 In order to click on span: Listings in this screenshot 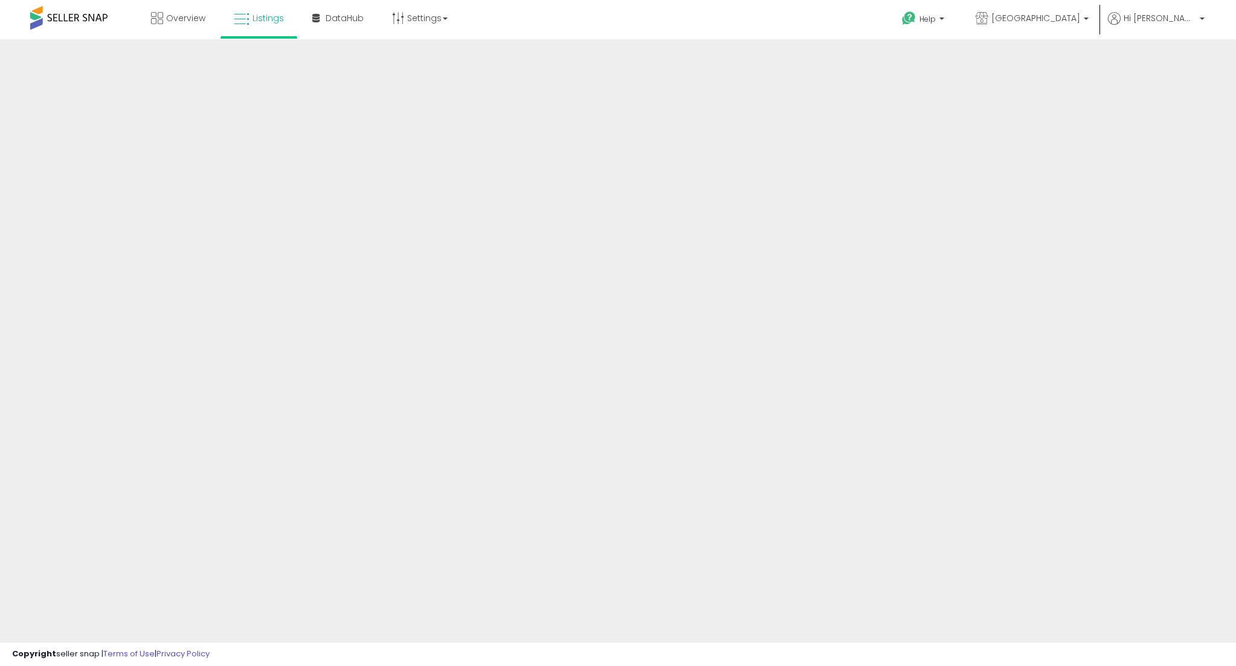, I will do `click(268, 18)`.